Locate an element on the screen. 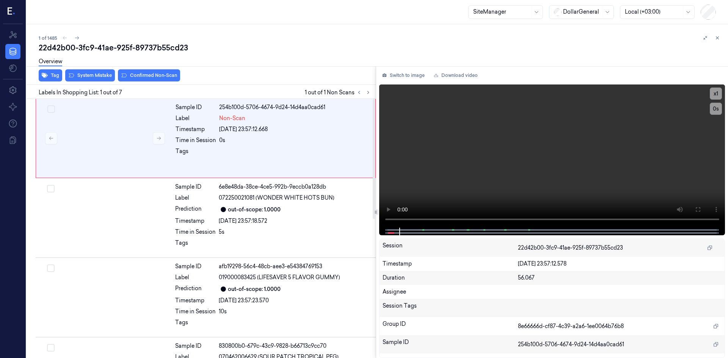 The width and height of the screenshot is (728, 358). span: Labels In Shopping List: 1 out of 7 is located at coordinates (80, 93).